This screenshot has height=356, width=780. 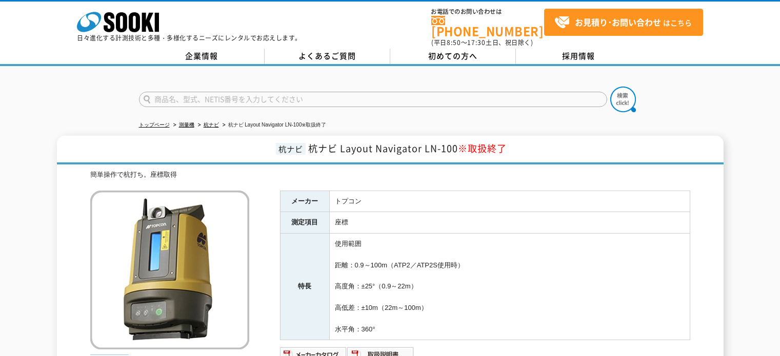 What do you see at coordinates (154, 125) in the screenshot?
I see `a: トップページ` at bounding box center [154, 125].